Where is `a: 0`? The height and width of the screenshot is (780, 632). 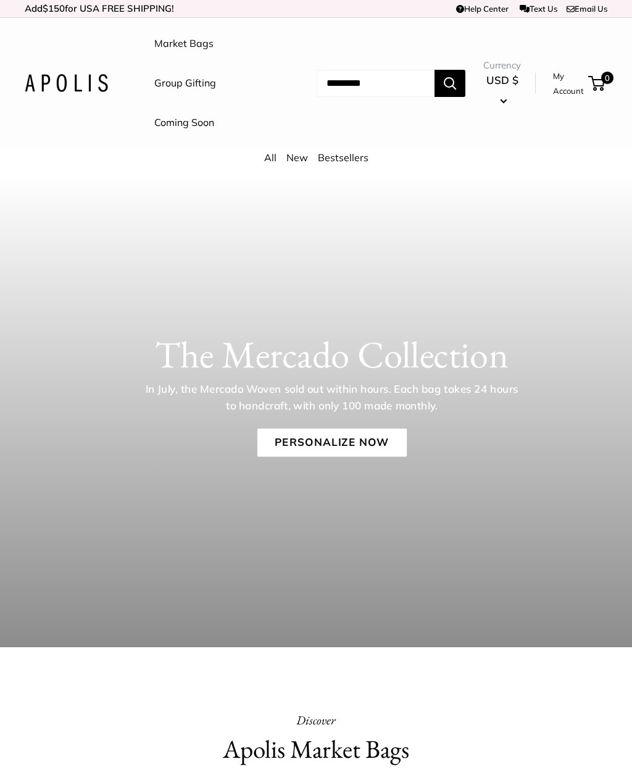
a: 0 is located at coordinates (597, 83).